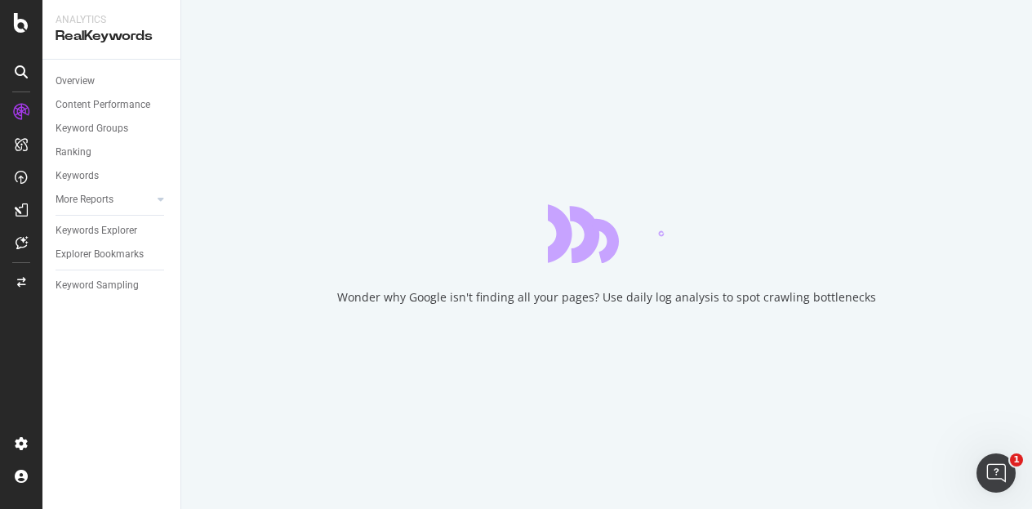 This screenshot has width=1032, height=509. I want to click on a: Keywords Explorer, so click(112, 230).